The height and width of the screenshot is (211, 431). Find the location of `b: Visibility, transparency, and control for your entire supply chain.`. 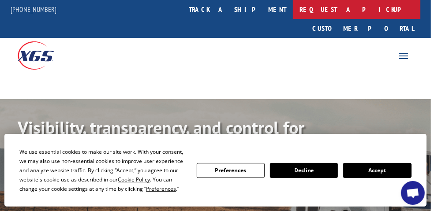

b: Visibility, transparency, and control for your entire supply chain. is located at coordinates (161, 138).